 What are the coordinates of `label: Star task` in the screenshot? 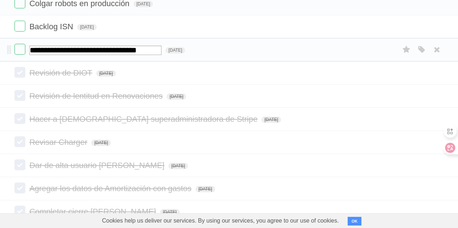 It's located at (406, 50).